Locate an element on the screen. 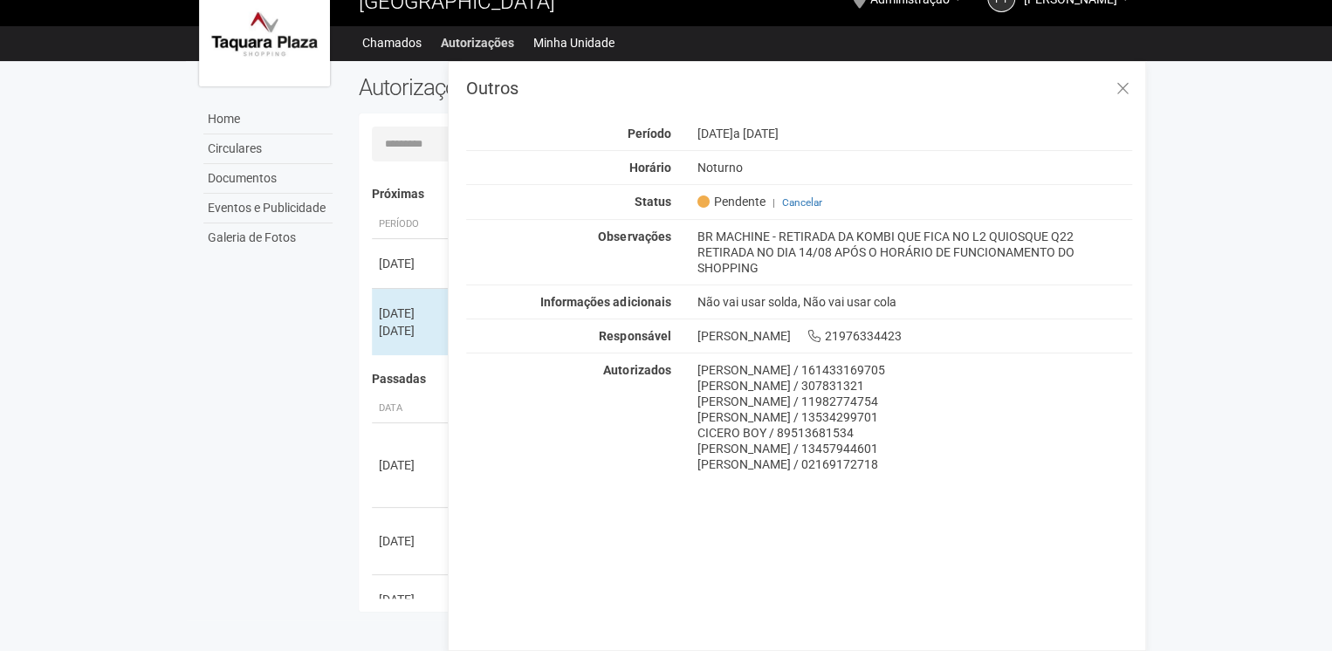  span: Pendente is located at coordinates (730, 202).